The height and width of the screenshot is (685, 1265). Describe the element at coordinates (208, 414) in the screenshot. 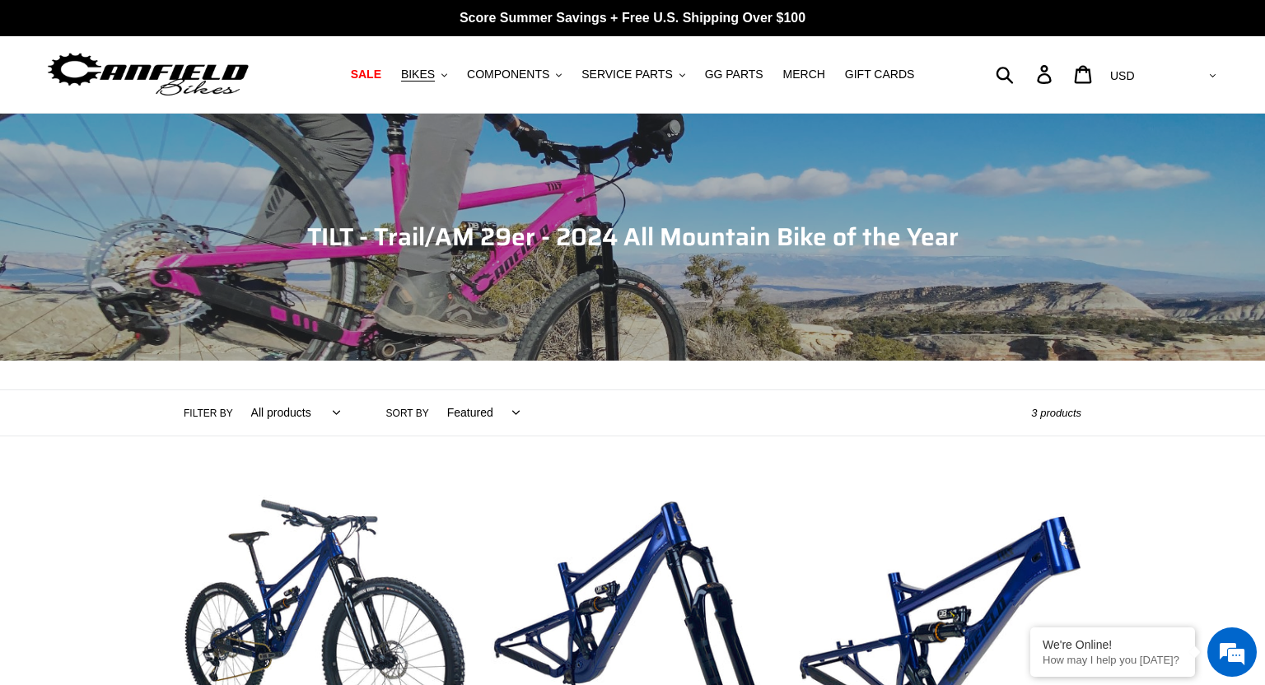

I see `label: Filter by` at that location.